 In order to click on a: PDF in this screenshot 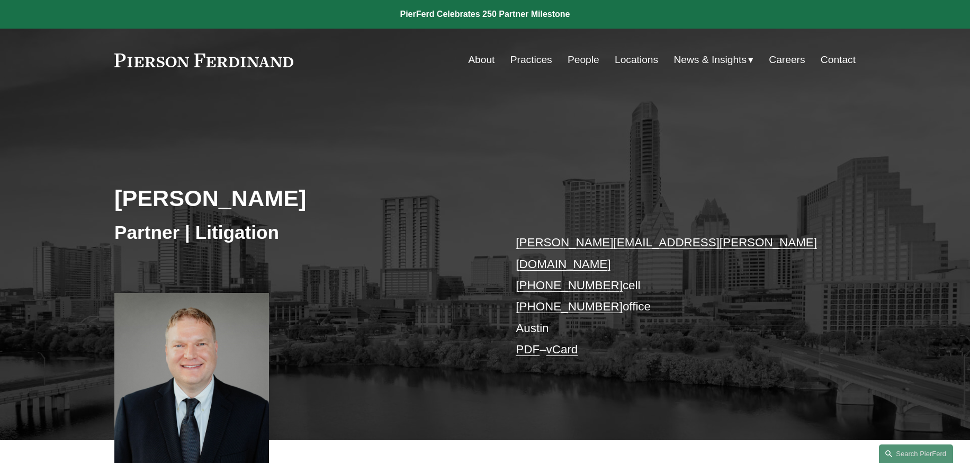, I will do `click(527, 349)`.